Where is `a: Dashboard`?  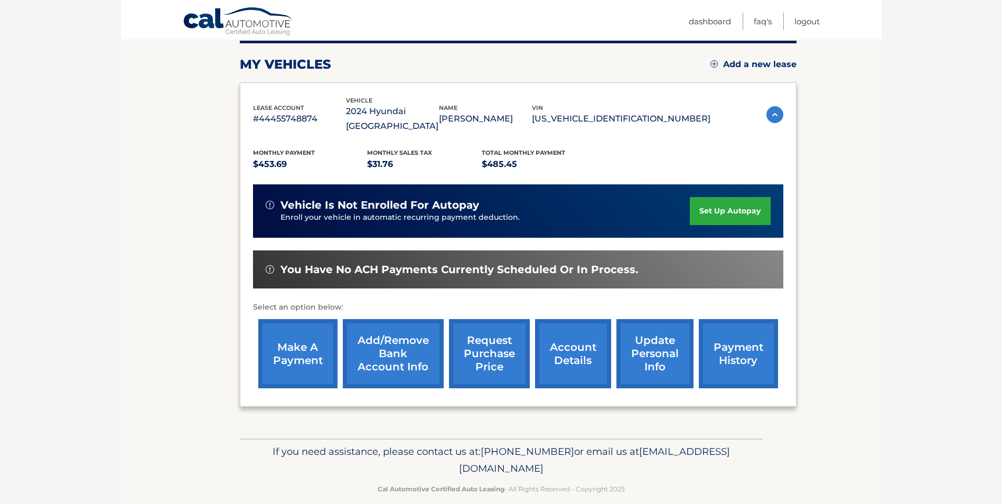 a: Dashboard is located at coordinates (710, 21).